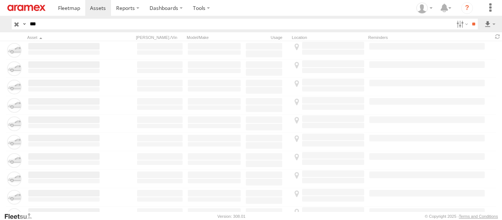 This screenshot has width=502, height=220. I want to click on div: Reminders, so click(401, 38).